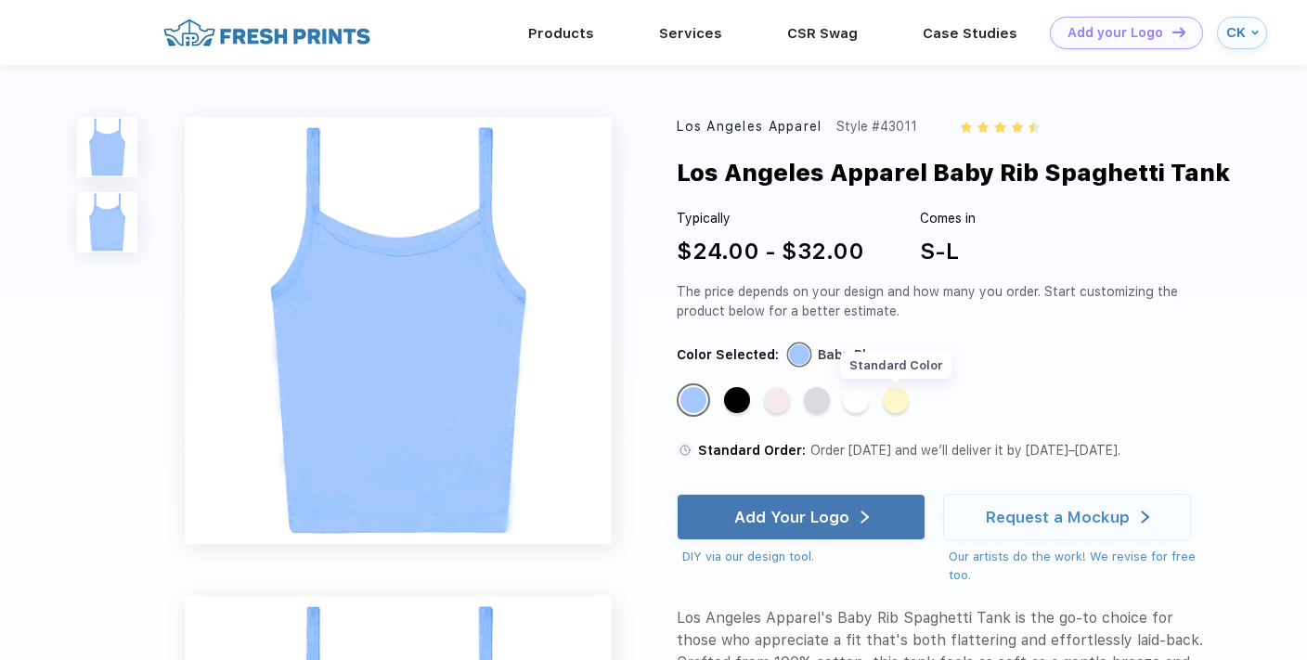 The height and width of the screenshot is (660, 1307). What do you see at coordinates (777, 400) in the screenshot?
I see `div: Light Pink` at bounding box center [777, 400].